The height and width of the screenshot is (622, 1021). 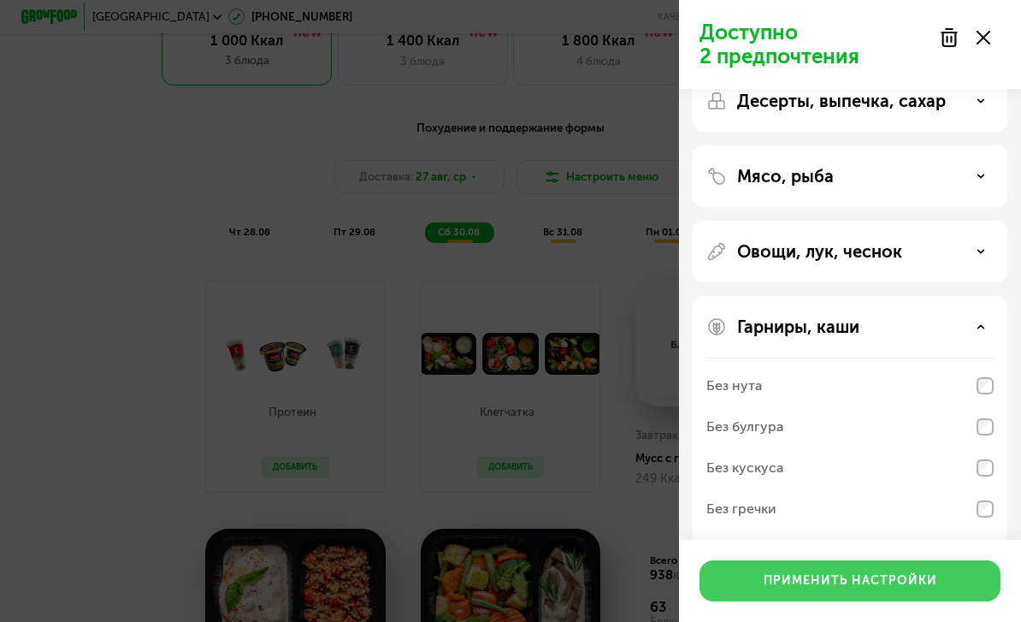 What do you see at coordinates (734, 386) in the screenshot?
I see `div: Без нута` at bounding box center [734, 386].